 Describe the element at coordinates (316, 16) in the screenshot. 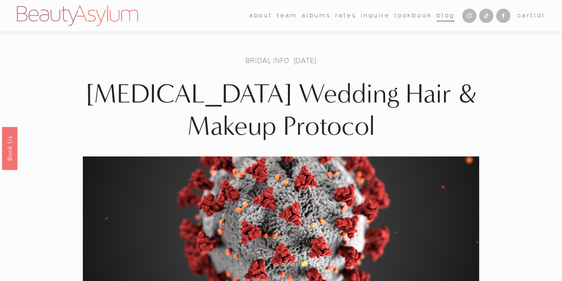

I see `a: albums` at that location.